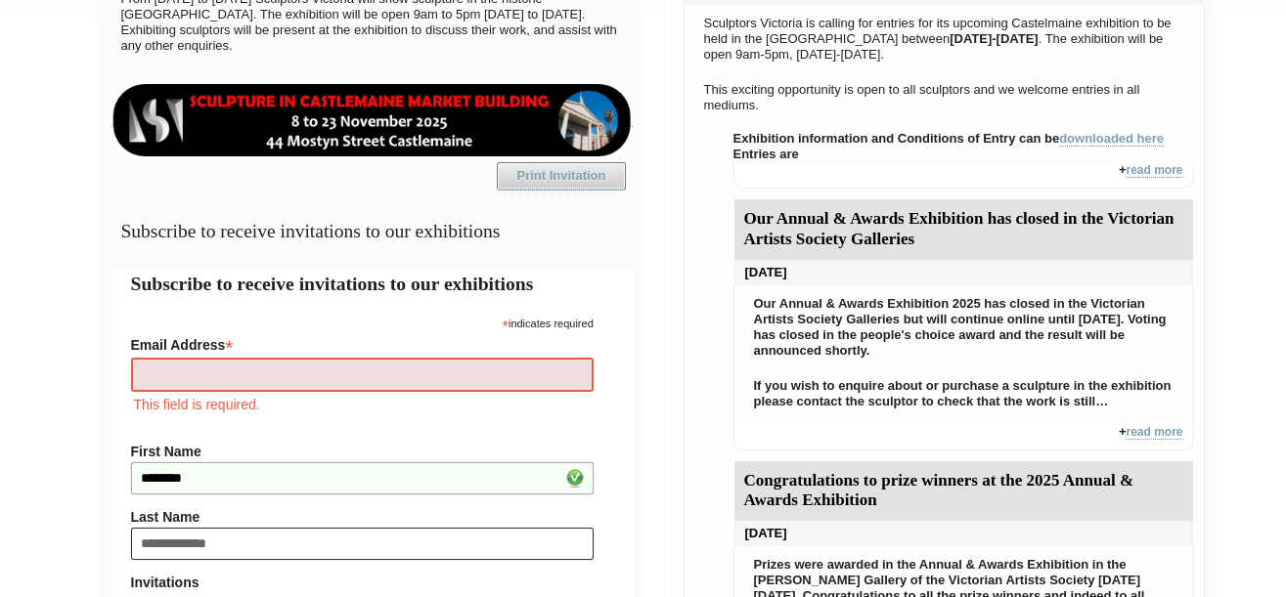 This screenshot has width=1286, height=597. I want to click on p: This exciting opportunity is open to all sculptors and we welcome entries in all mediums., so click(944, 98).